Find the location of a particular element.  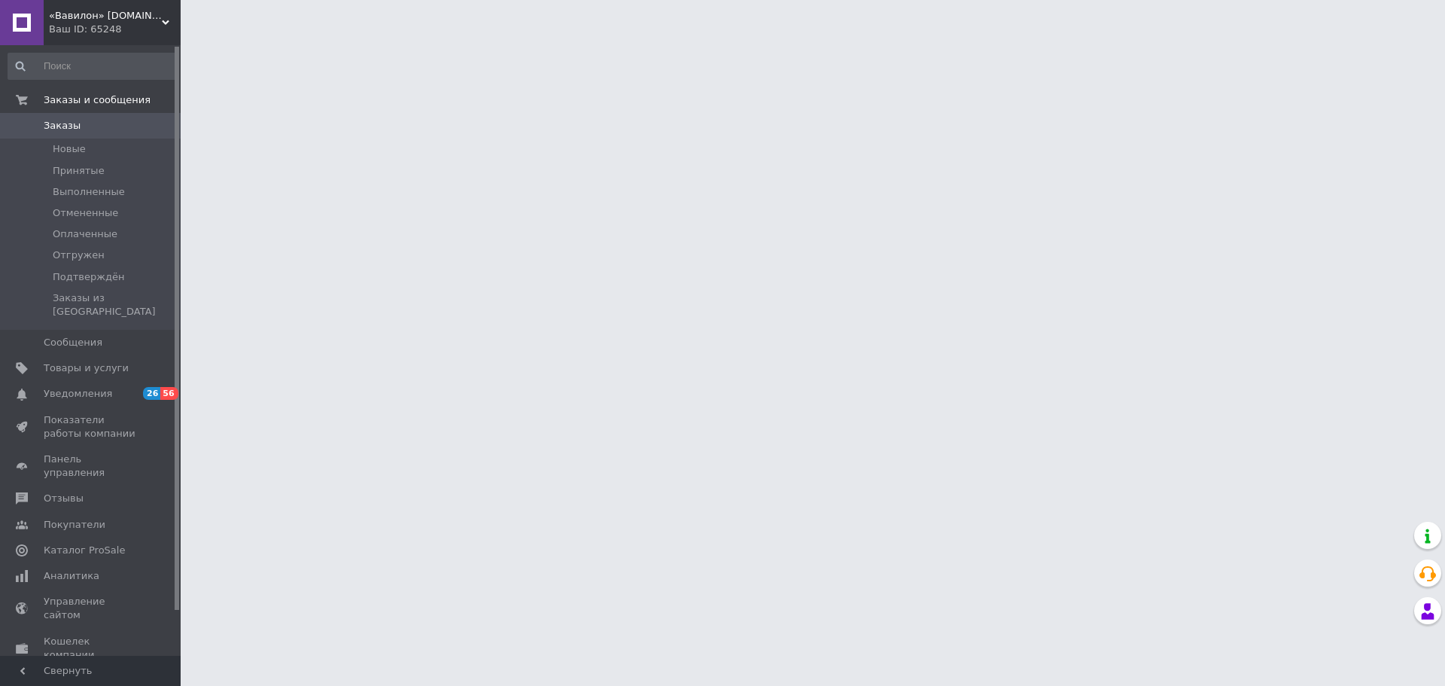

span: Панель управления is located at coordinates (91, 466).